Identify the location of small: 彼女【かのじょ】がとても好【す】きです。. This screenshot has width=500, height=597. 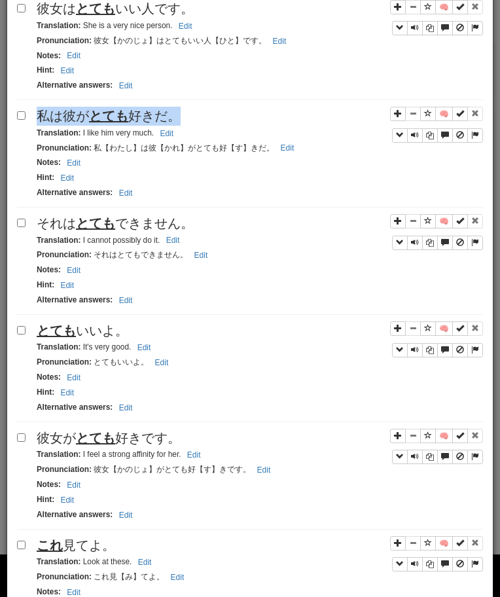
(155, 469).